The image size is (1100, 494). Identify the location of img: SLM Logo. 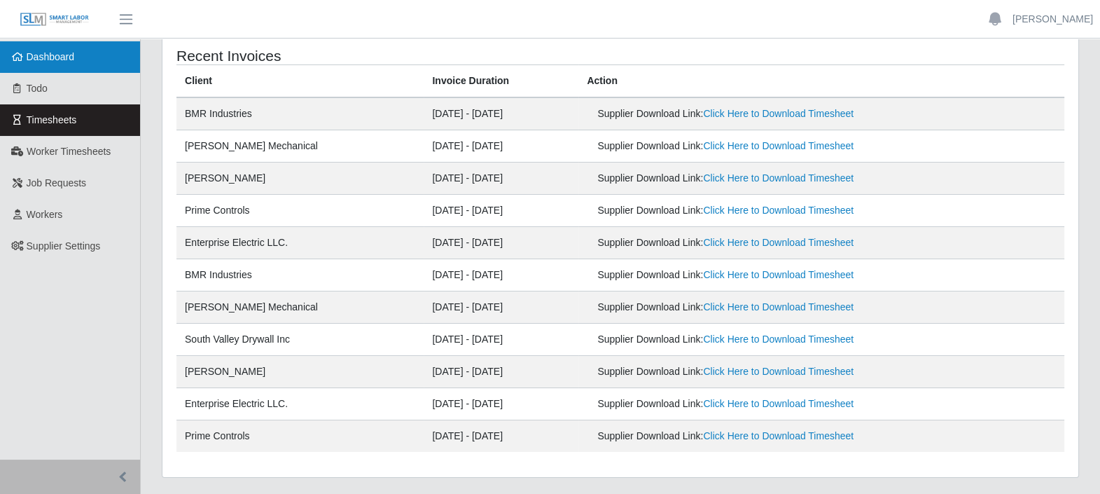
(55, 20).